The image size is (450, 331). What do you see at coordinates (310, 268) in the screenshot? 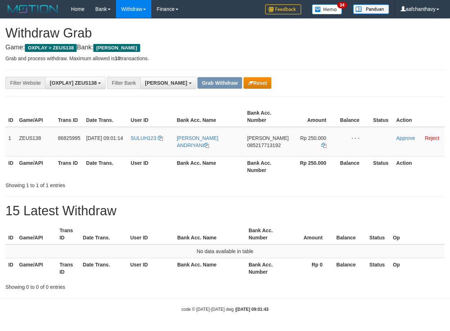
I see `th: Rp 0` at bounding box center [310, 268].